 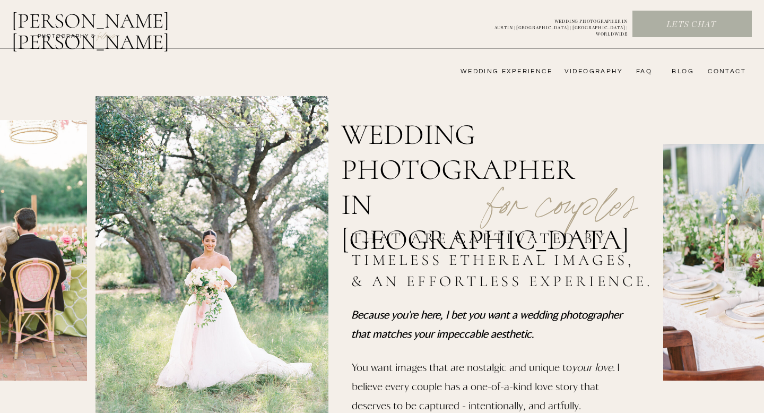 What do you see at coordinates (725, 72) in the screenshot?
I see `nav: CONTACT` at bounding box center [725, 72].